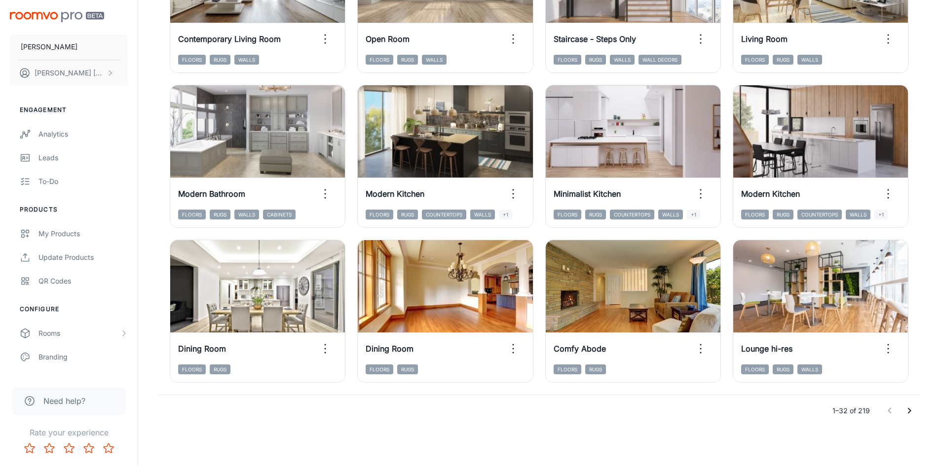  Describe the element at coordinates (79, 334) in the screenshot. I see `div: Rooms` at that location.